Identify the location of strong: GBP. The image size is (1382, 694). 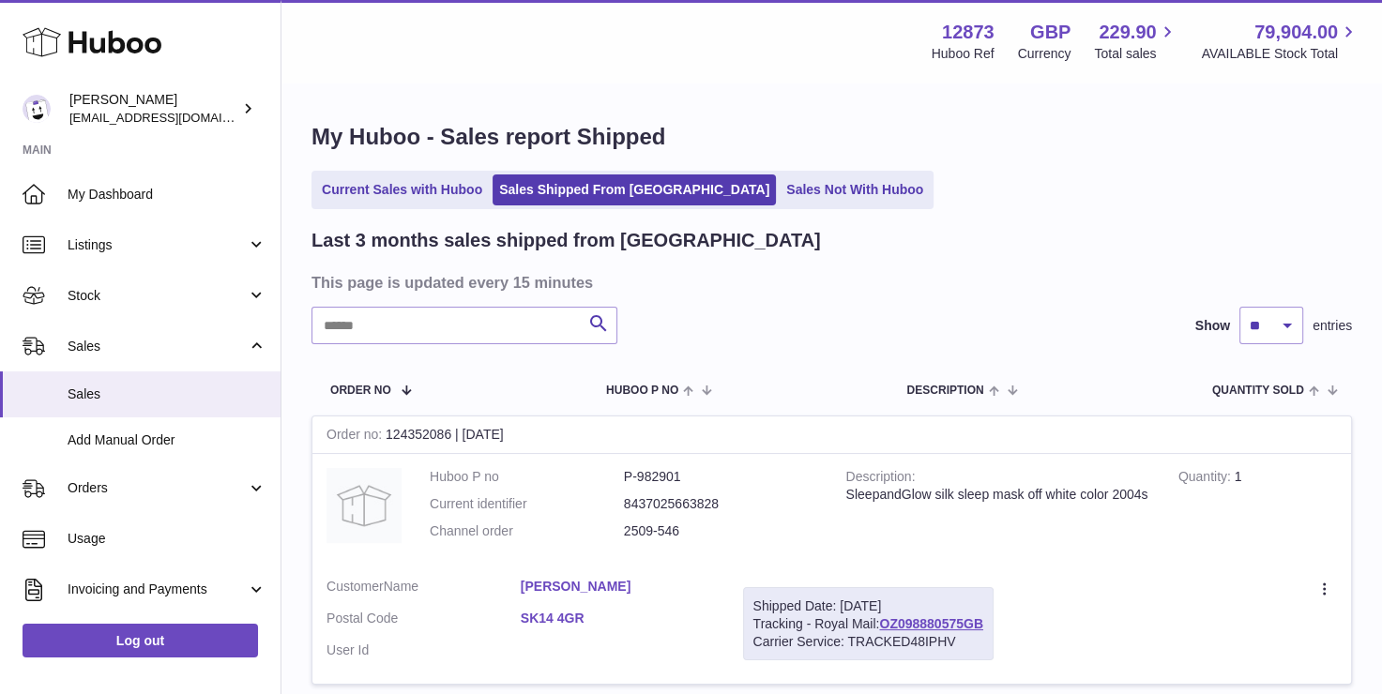
(1050, 32).